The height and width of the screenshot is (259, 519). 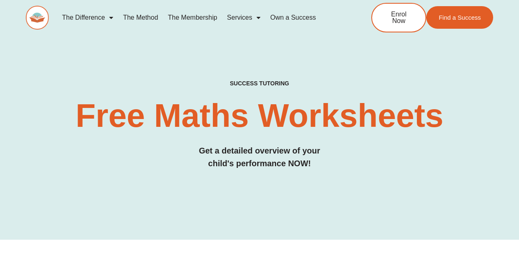 What do you see at coordinates (459, 17) in the screenshot?
I see `a: Find a Success` at bounding box center [459, 17].